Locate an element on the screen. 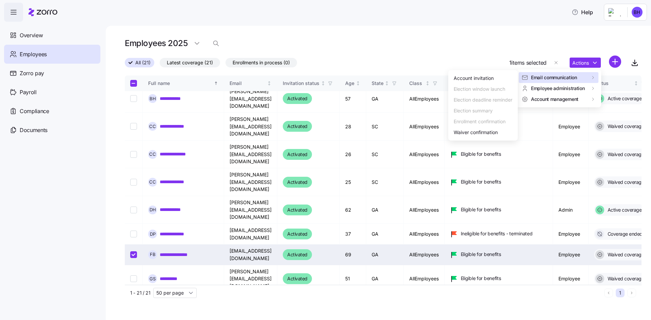 Image resolution: width=651 pixels, height=320 pixels. span: Waived coverage is located at coordinates (625, 255).